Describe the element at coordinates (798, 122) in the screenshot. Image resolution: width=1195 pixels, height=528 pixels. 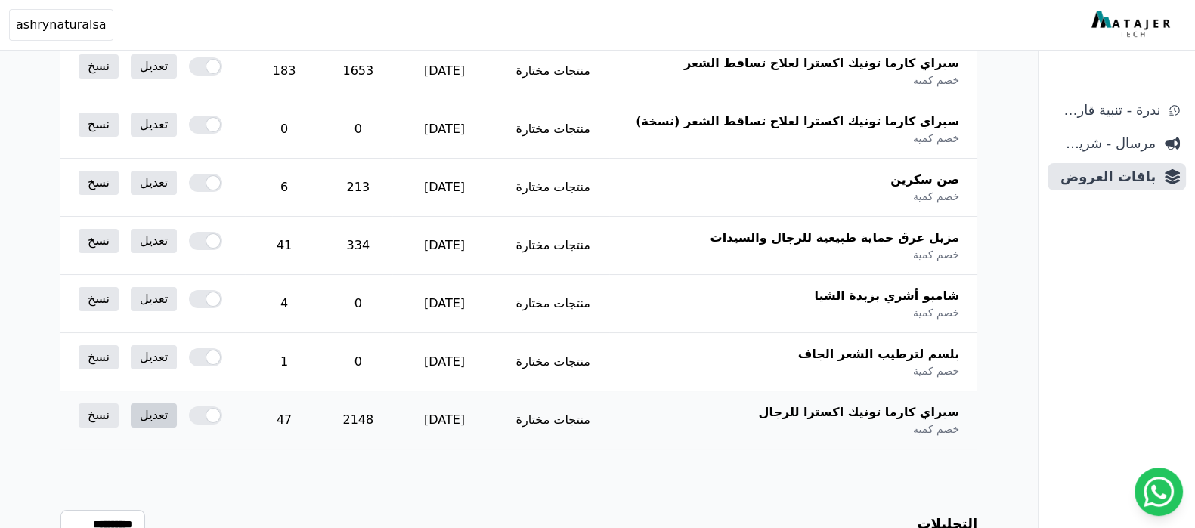
I see `span: سبراي كارما تونيك اكسترا لعلاج تساقط الشعر (نسخة)` at that location.